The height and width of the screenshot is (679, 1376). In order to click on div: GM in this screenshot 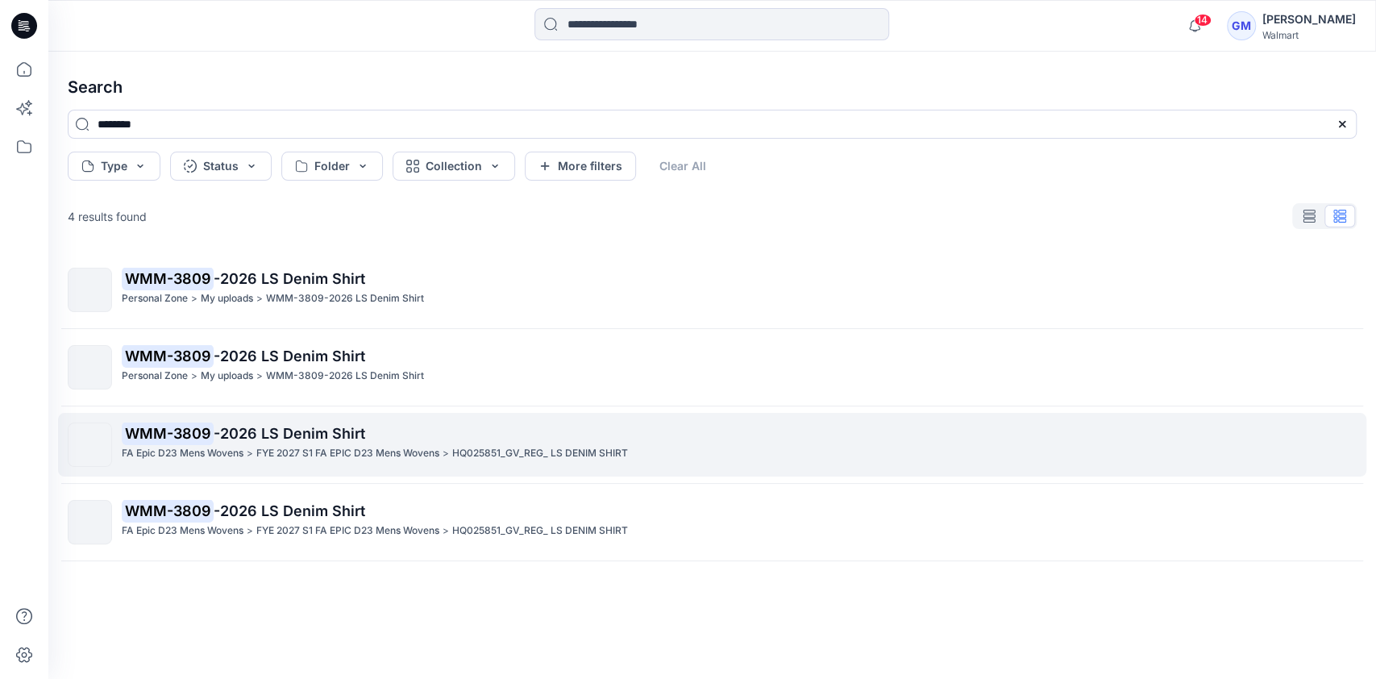, I will do `click(1241, 26)`.